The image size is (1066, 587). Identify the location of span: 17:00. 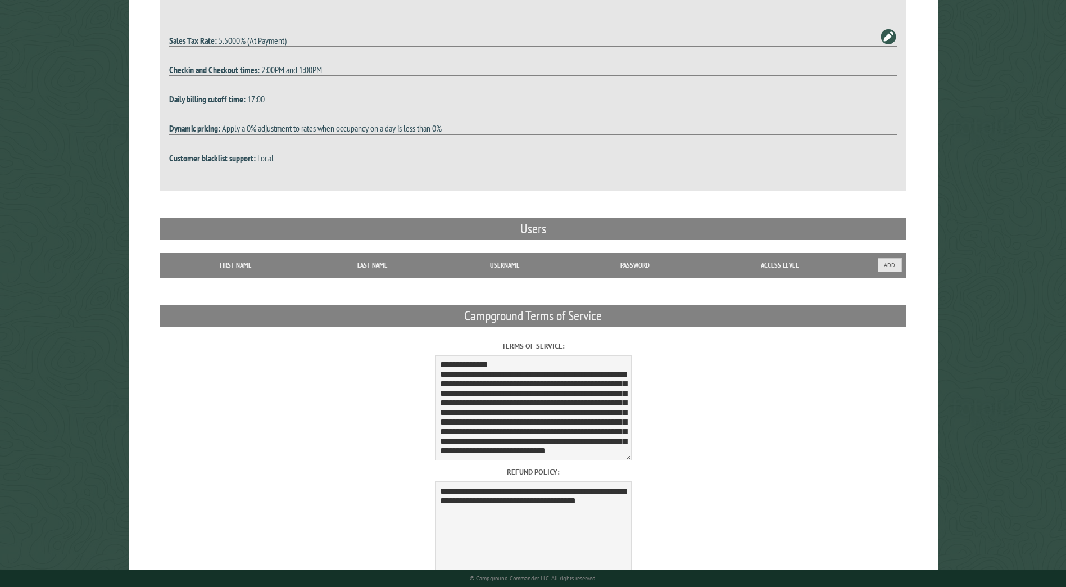
(256, 99).